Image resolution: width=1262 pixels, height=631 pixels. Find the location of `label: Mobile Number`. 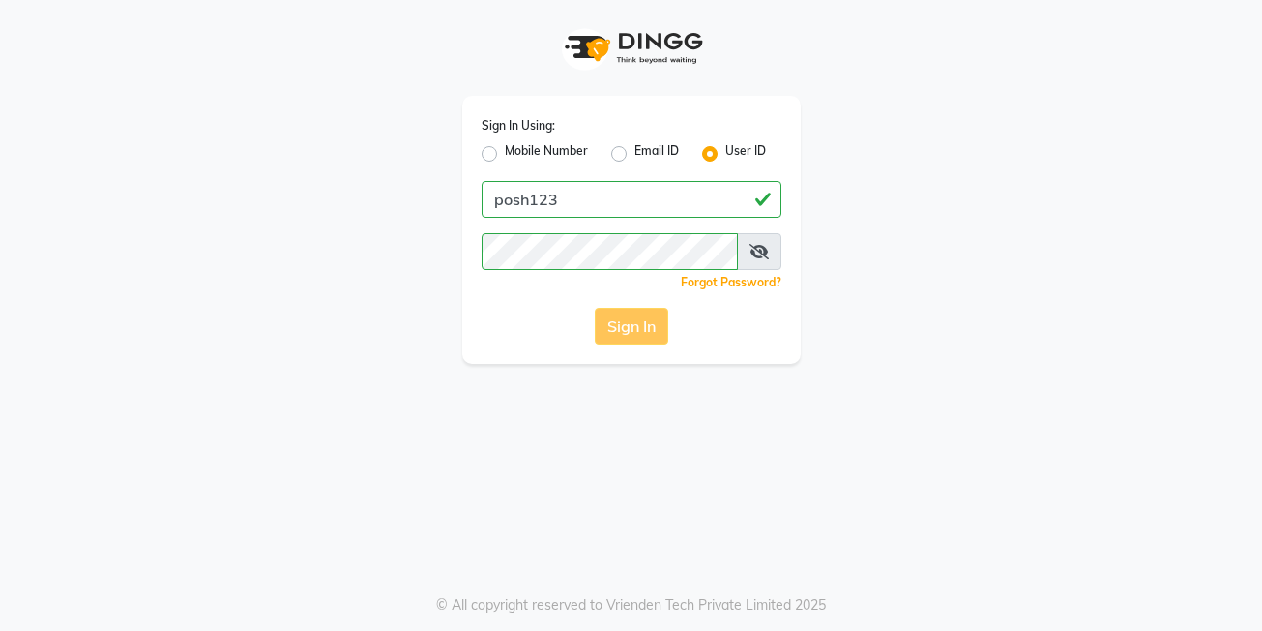

label: Mobile Number is located at coordinates (546, 154).